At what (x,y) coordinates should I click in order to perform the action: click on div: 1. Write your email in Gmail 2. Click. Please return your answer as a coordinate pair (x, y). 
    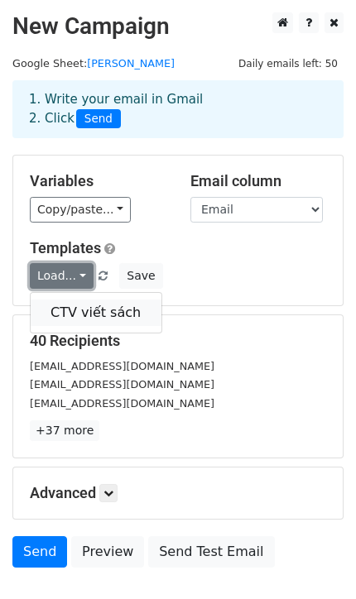
    Looking at the image, I should click on (178, 109).